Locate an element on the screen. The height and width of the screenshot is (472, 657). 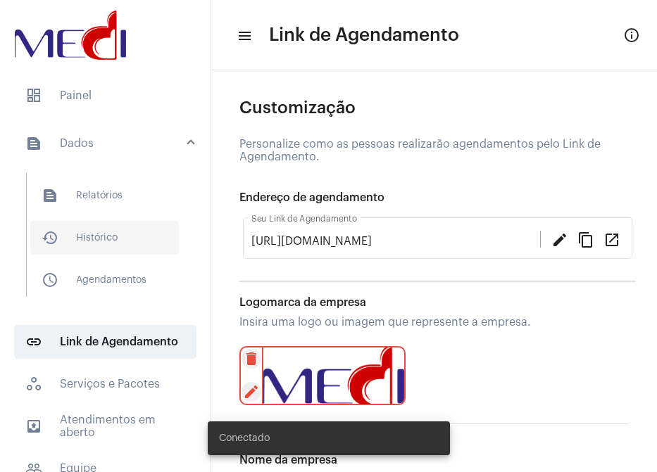
div: sidenav iconDados is located at coordinates (109, 241).